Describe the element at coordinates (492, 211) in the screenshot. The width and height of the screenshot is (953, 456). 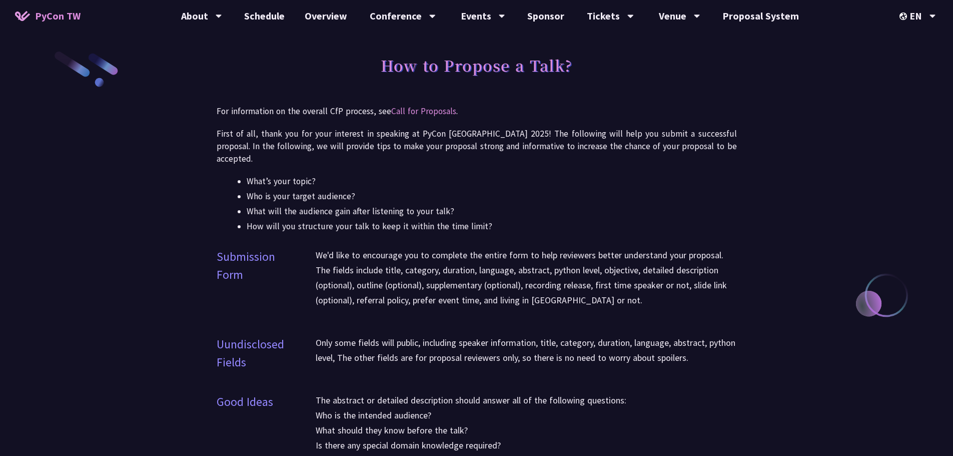
I see `li: What will the audience gain after listening to your talk?` at that location.